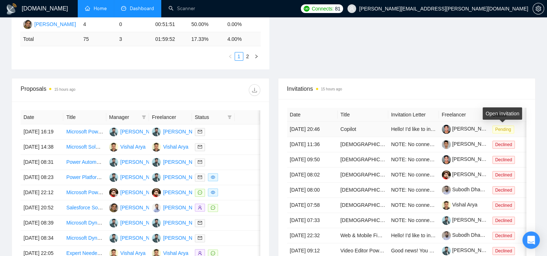 Image resolution: width=547 pixels, height=256 pixels. What do you see at coordinates (503, 129) in the screenshot?
I see `span: Pending` at bounding box center [503, 129].